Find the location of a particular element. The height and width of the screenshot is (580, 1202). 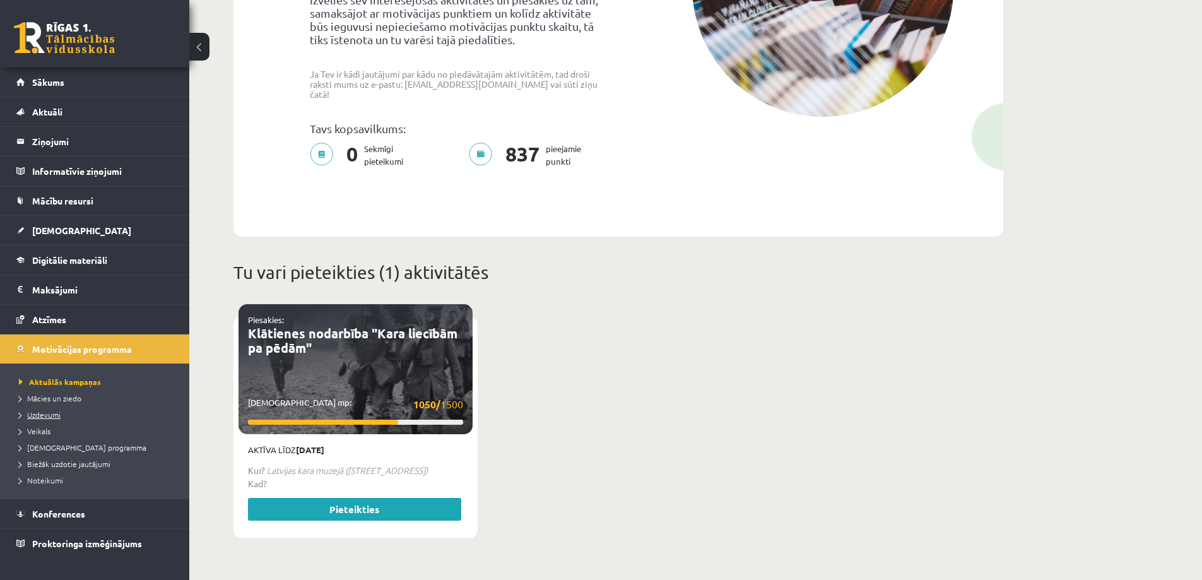

span: Noteikumi is located at coordinates (41, 480).